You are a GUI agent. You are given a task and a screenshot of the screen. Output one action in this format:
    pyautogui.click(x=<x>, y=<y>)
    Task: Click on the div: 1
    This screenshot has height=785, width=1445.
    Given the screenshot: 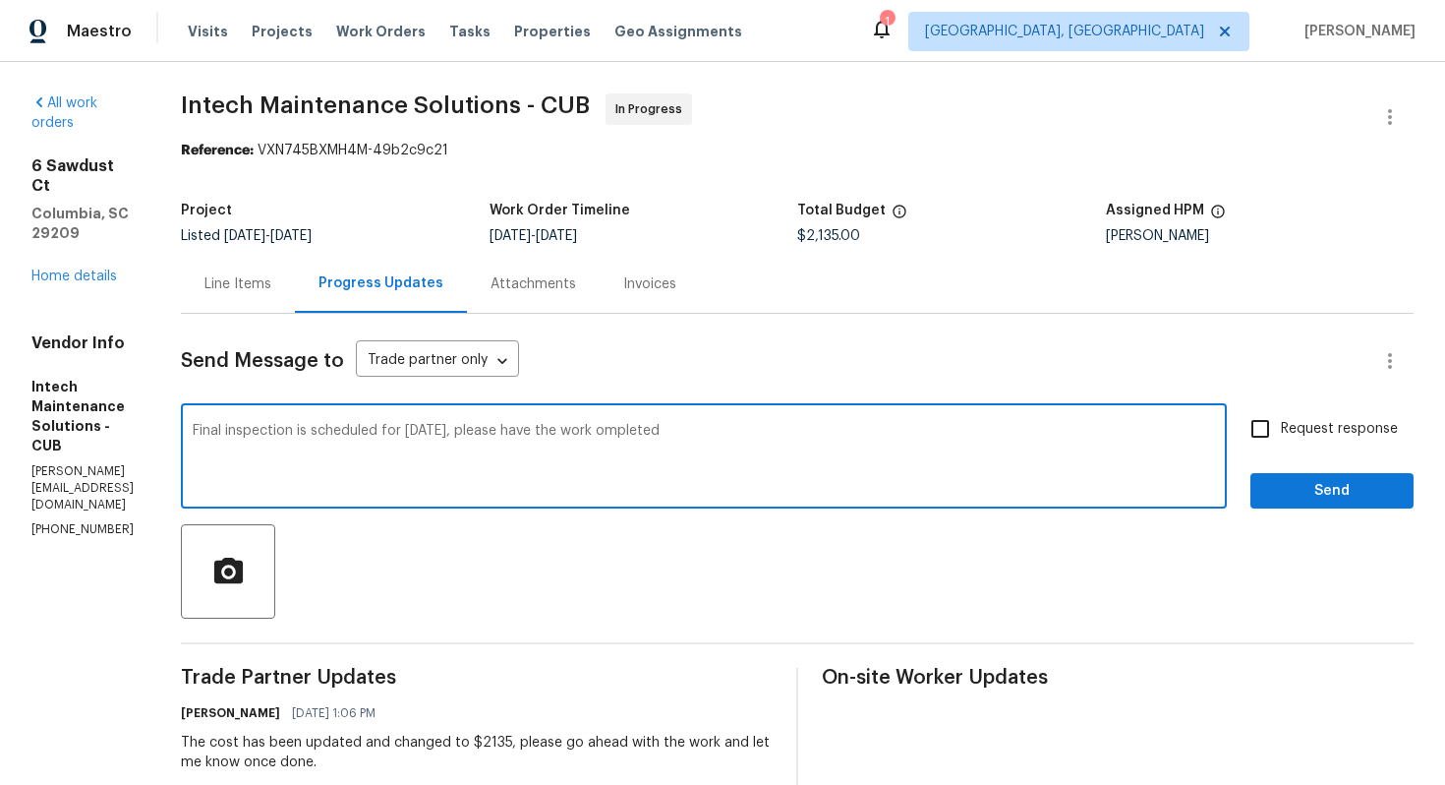 What is the action you would take?
    pyautogui.click(x=887, y=22)
    